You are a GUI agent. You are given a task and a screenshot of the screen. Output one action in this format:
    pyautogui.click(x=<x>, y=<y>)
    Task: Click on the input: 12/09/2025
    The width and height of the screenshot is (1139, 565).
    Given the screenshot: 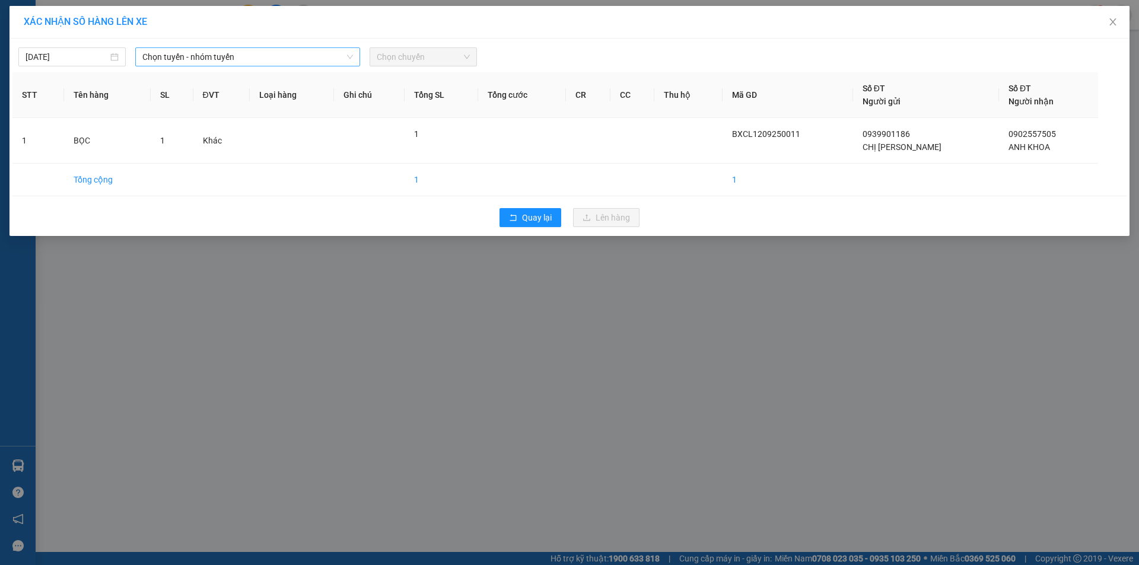 What is the action you would take?
    pyautogui.click(x=66, y=57)
    